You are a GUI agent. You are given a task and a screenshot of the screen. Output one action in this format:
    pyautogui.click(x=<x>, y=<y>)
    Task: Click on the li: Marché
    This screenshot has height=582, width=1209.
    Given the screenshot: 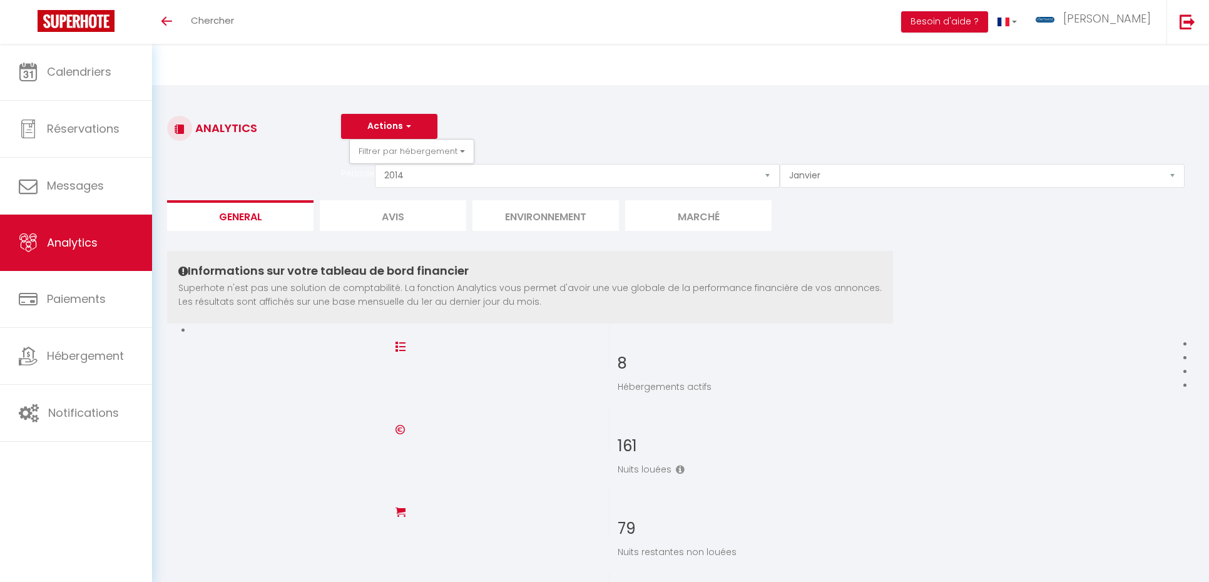 What is the action you would take?
    pyautogui.click(x=698, y=215)
    